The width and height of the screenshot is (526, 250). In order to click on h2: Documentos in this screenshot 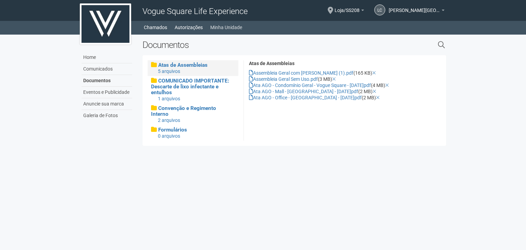, I will do `click(255, 45)`.